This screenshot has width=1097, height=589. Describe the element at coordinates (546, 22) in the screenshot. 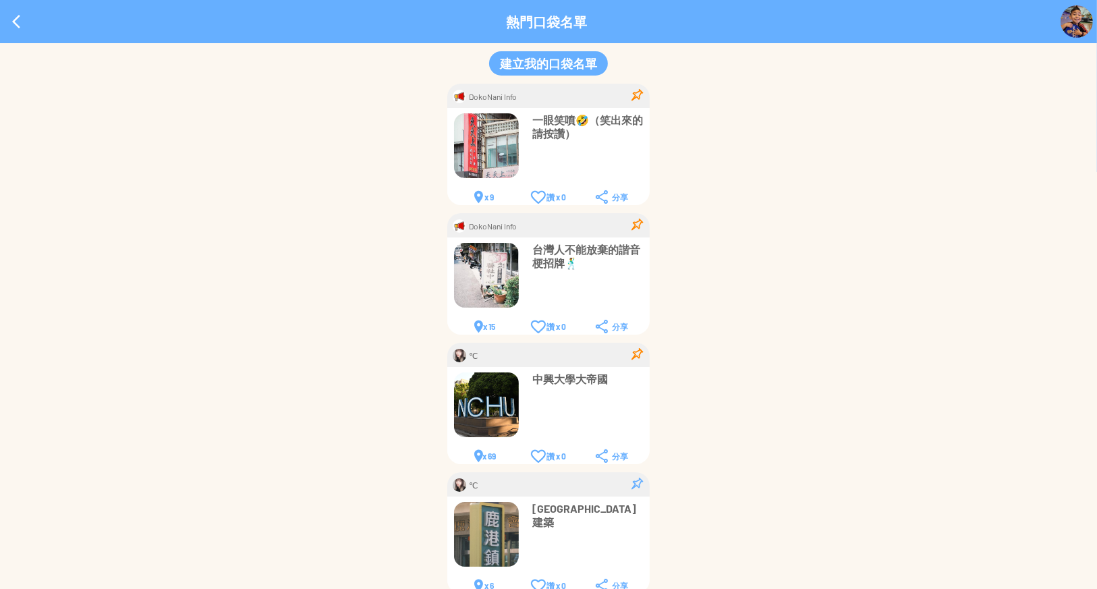

I see `p: 熱門口袋名單` at that location.